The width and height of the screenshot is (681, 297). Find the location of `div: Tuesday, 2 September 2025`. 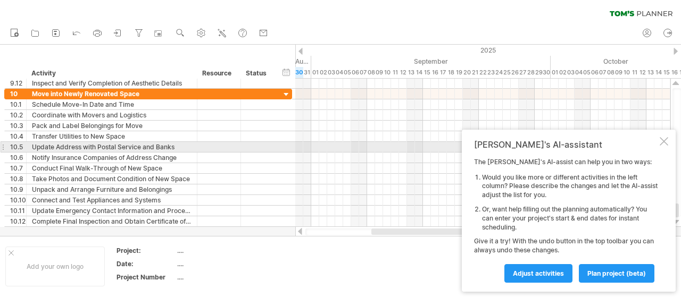

div: Tuesday, 2 September 2025 is located at coordinates (323, 72).